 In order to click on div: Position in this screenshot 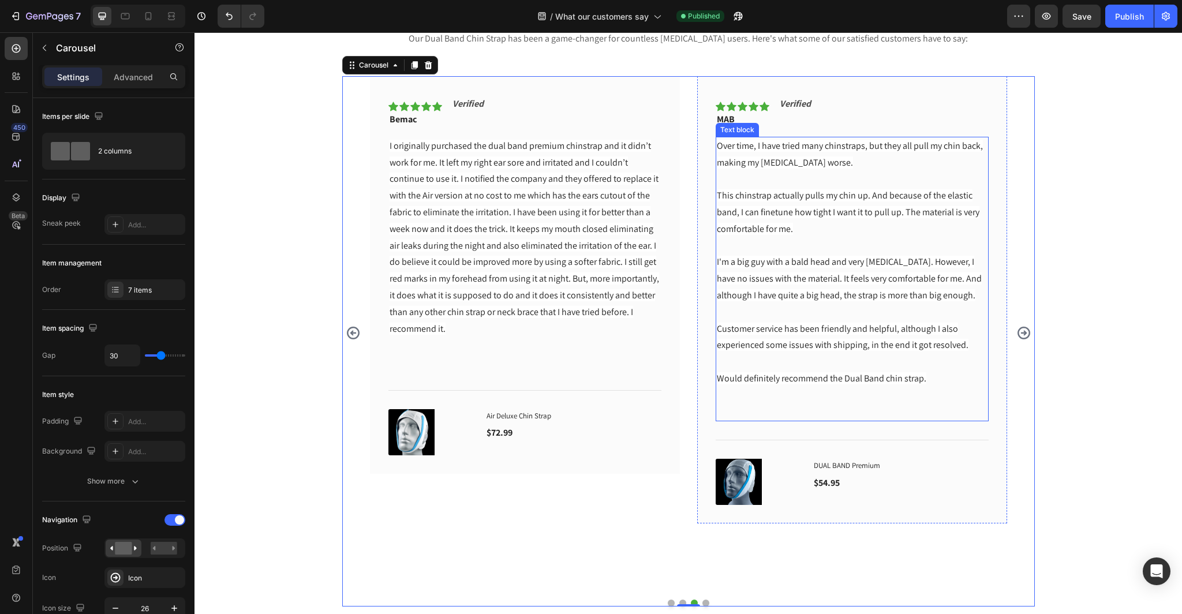, I will do `click(63, 548)`.